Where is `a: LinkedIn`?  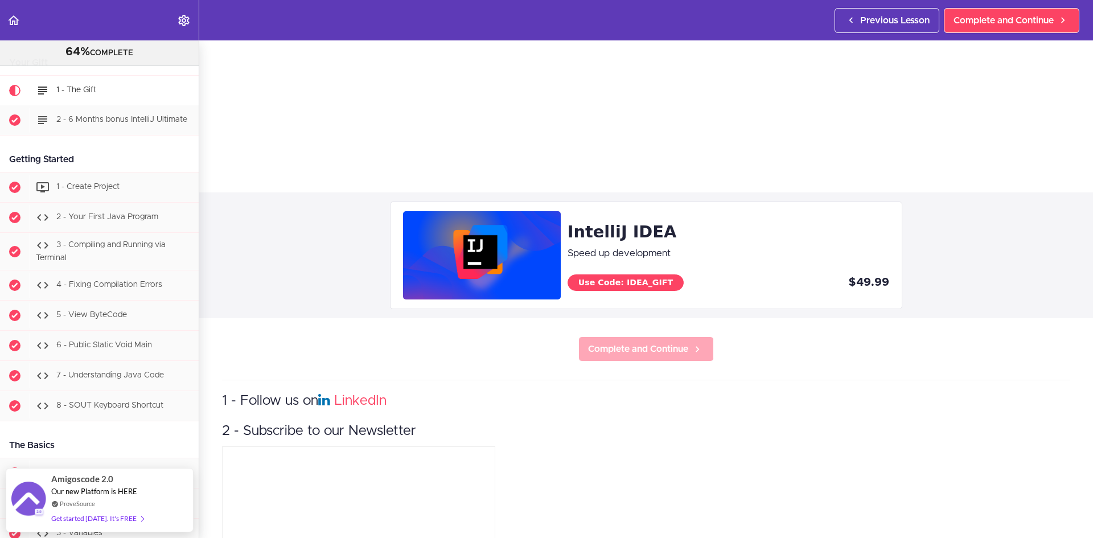 a: LinkedIn is located at coordinates (360, 401).